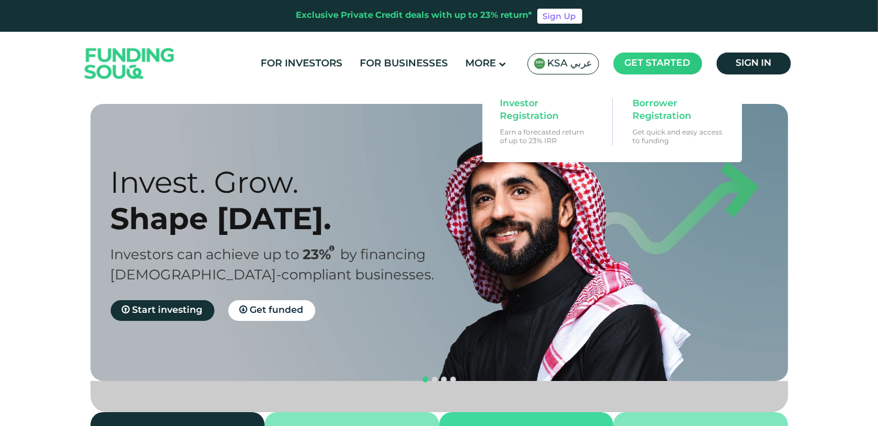  What do you see at coordinates (677, 110) in the screenshot?
I see `span: Borrower Registration` at bounding box center [677, 110].